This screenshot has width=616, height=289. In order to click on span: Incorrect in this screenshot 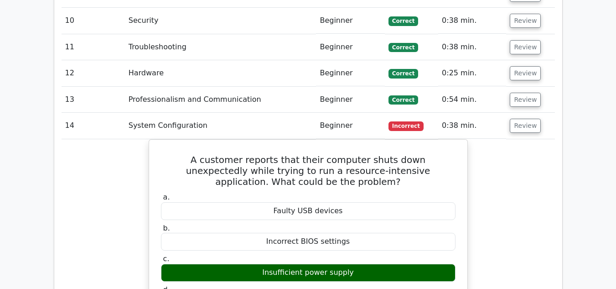, I will do `click(406, 126)`.